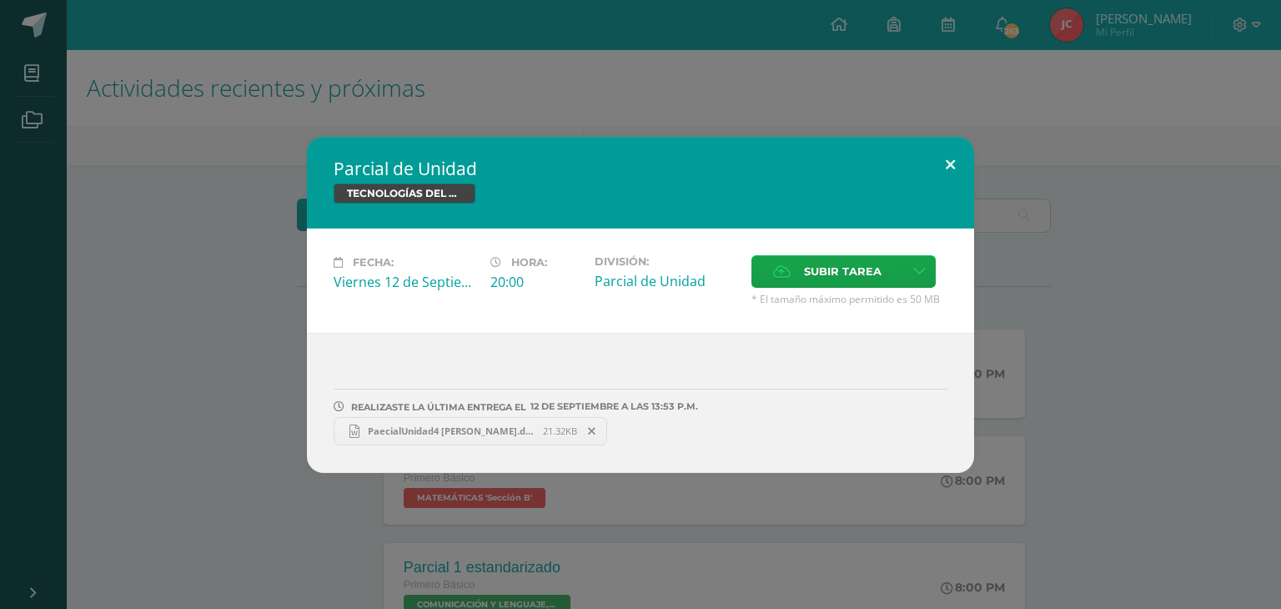 Image resolution: width=1281 pixels, height=609 pixels. Describe the element at coordinates (640, 168) in the screenshot. I see `h2: Parcial de Unidad` at that location.